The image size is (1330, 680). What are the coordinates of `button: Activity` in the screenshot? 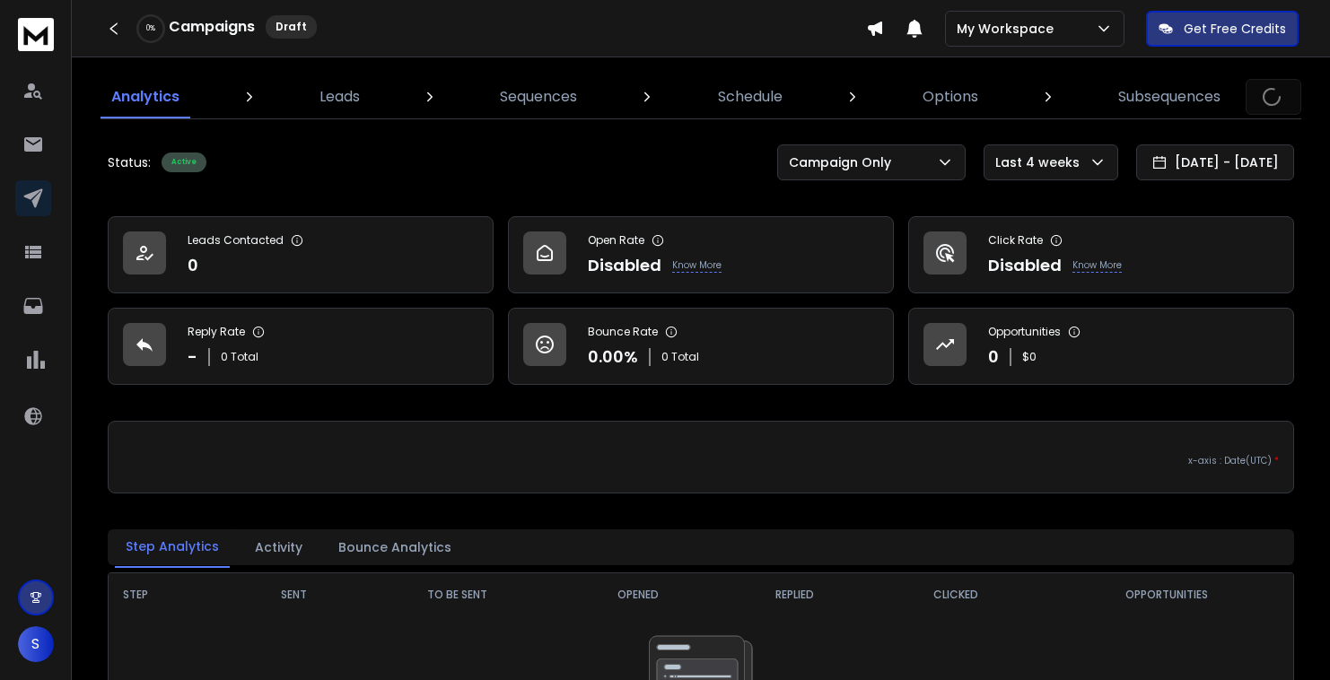 It's located at (278, 547).